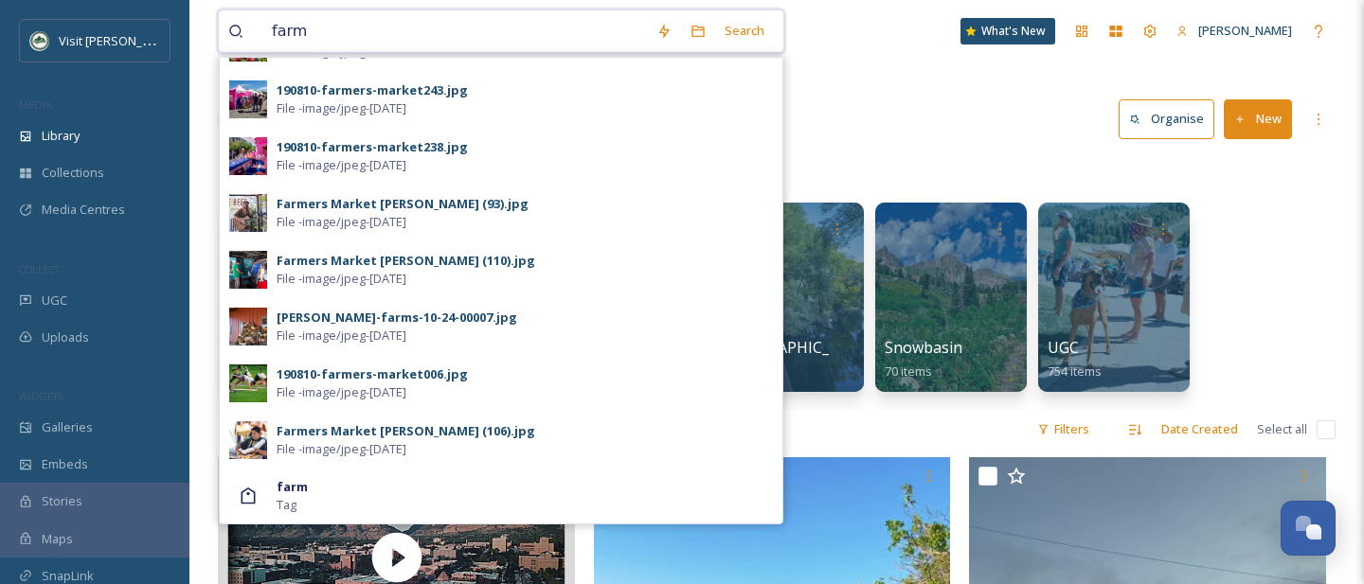 This screenshot has width=1364, height=584. Describe the element at coordinates (292, 487) in the screenshot. I see `strong: farm` at that location.